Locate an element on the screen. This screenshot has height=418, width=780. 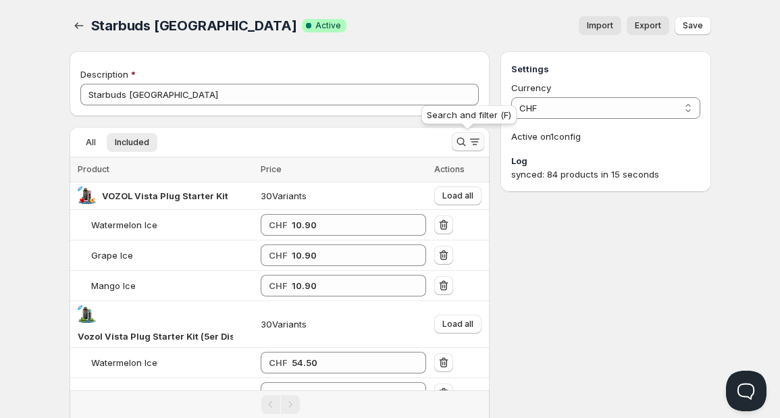
span: VOZOL Vista Plug Starter Kit is located at coordinates (165, 196).